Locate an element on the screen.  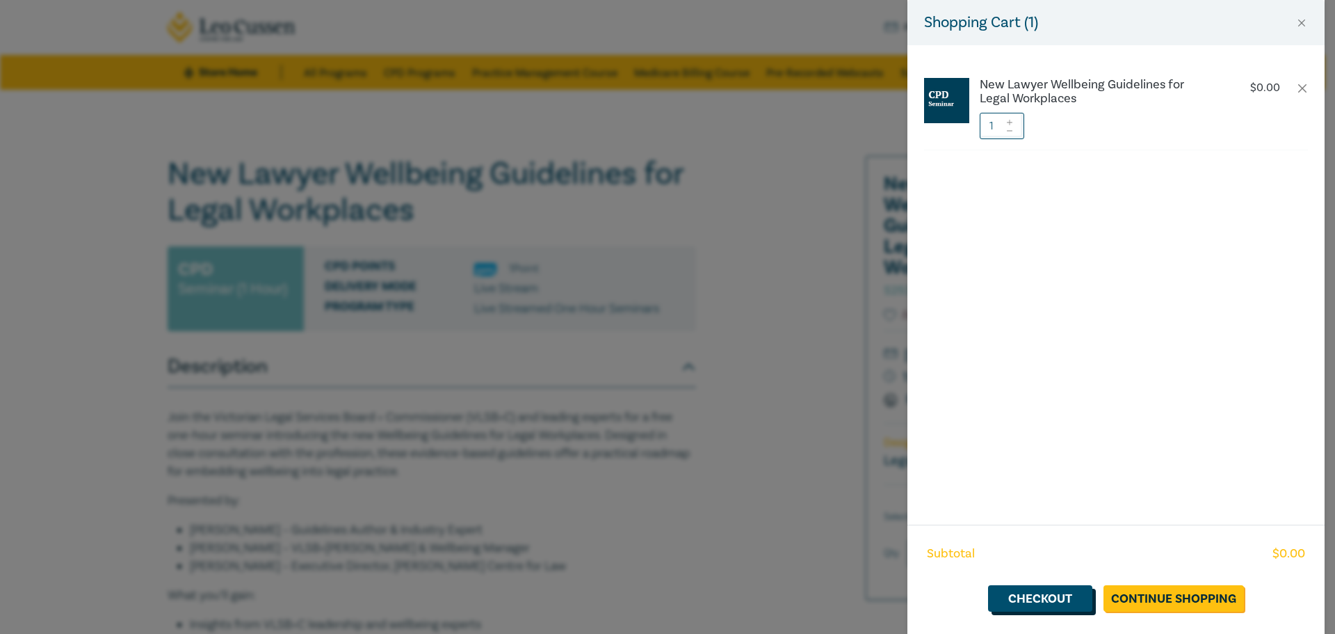
a: Checkout is located at coordinates (1041, 598).